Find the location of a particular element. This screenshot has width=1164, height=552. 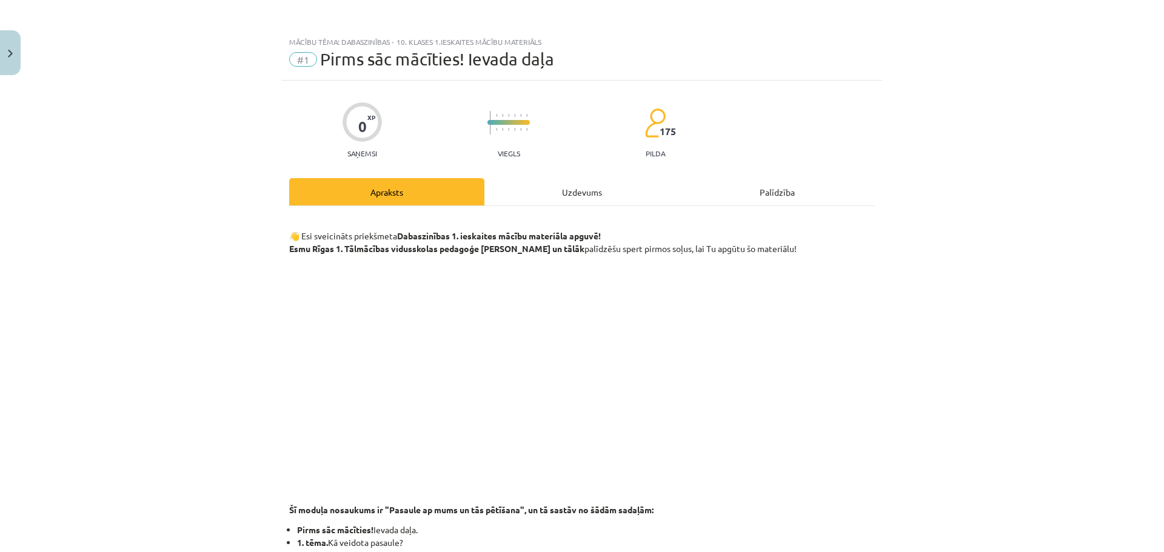

img: icon-long-line-d9ea69661e0d244f92f715978eff75569469978d946b2353a9bb055b3ed8787d.svg is located at coordinates (490, 122).